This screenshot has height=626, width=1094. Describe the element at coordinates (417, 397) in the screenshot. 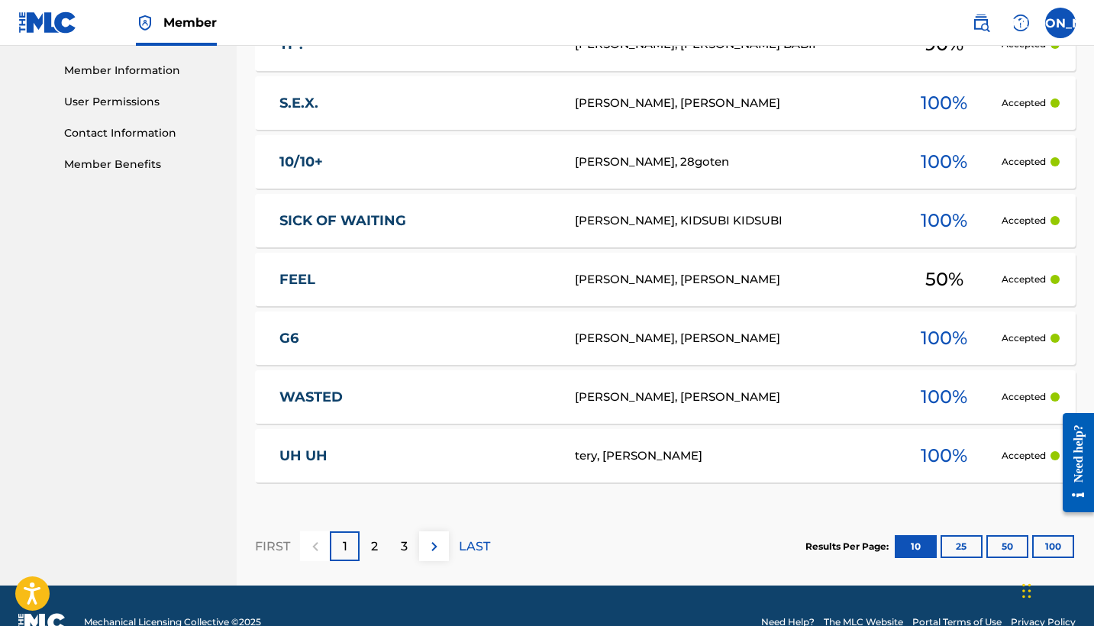

I see `a: WASTED` at that location.